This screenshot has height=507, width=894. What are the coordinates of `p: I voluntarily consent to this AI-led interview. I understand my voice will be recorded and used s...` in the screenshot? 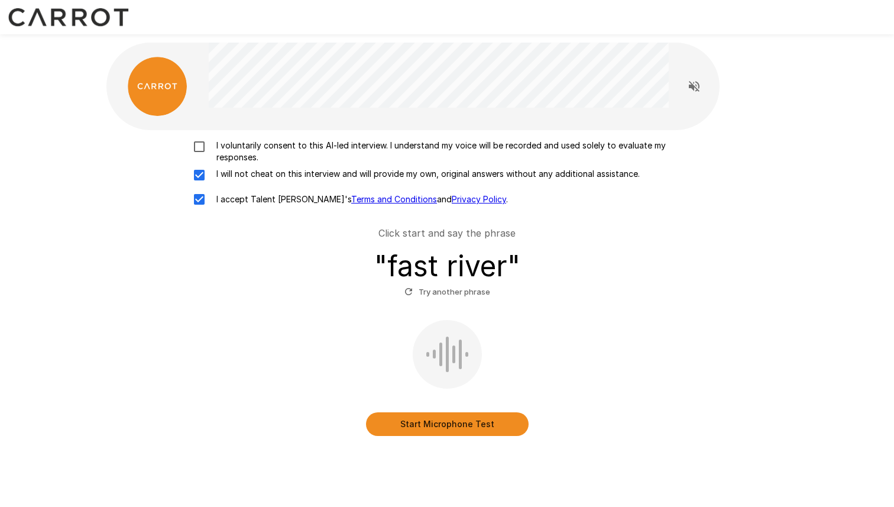 It's located at (459, 151).